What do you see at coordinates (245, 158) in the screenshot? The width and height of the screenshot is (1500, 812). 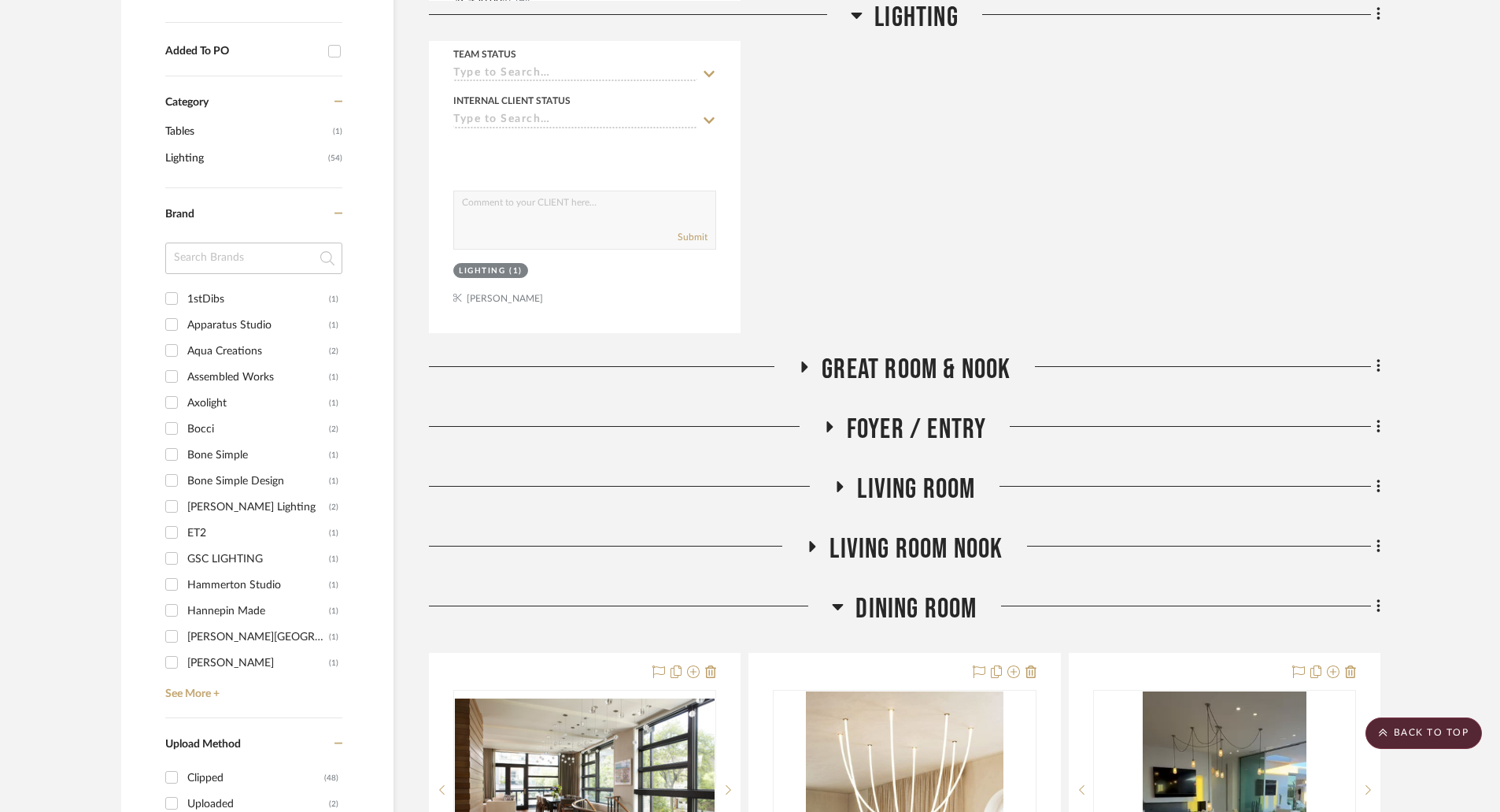 I see `span: Lighting` at bounding box center [245, 158].